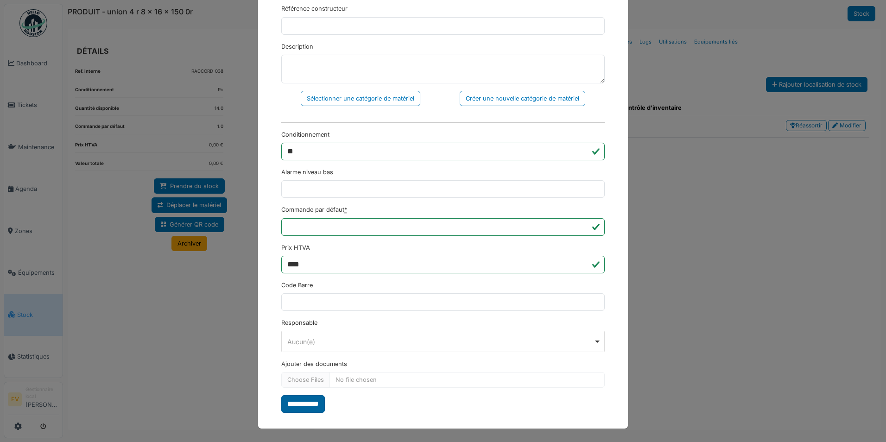 This screenshot has height=442, width=886. What do you see at coordinates (299, 323) in the screenshot?
I see `label: Responsable` at bounding box center [299, 323].